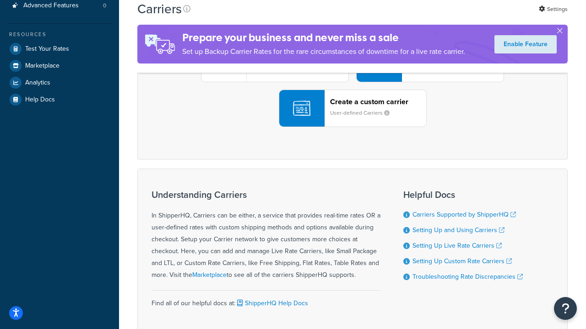  Describe the element at coordinates (378, 102) in the screenshot. I see `header: Create a custom carrier` at that location.